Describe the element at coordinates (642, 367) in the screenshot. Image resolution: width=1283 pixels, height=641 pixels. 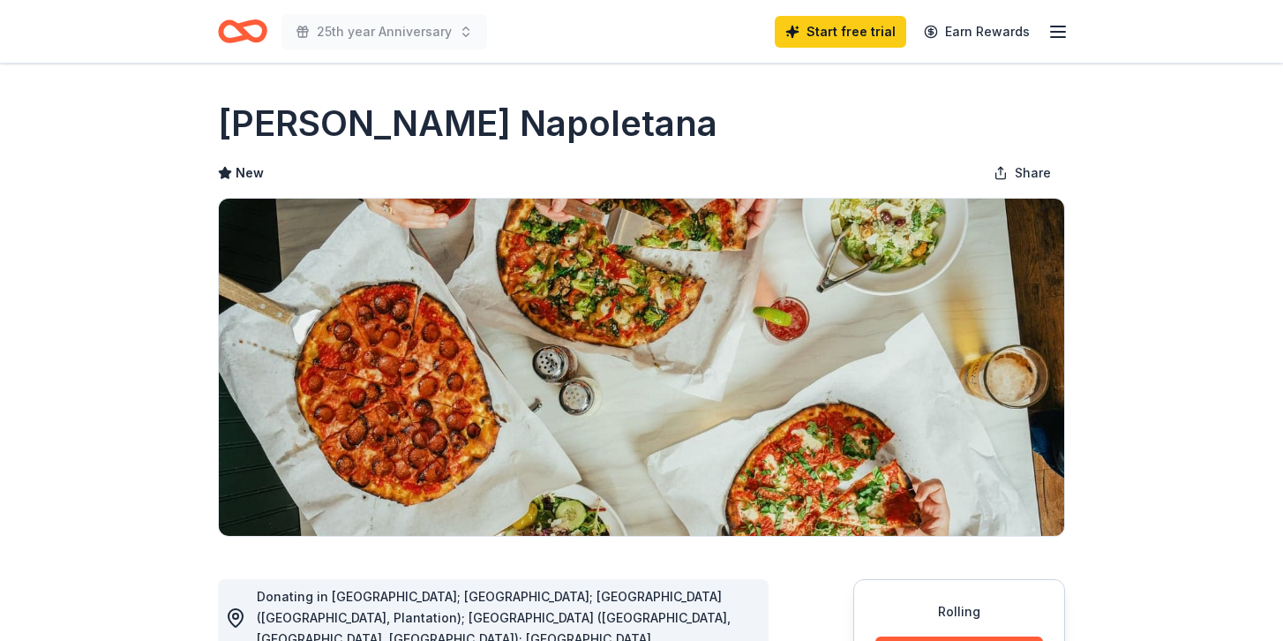
I see `img: Image for Frank Pepe Pizzeria Napoletana` at that location.